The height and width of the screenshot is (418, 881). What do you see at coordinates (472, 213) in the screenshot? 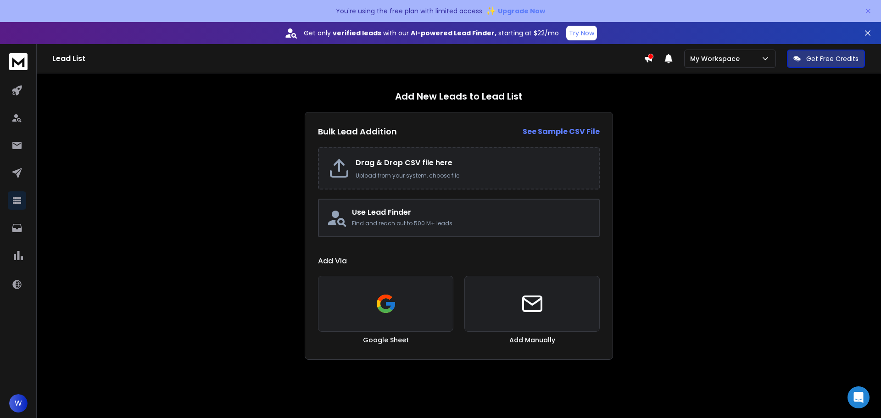
I see `h2: Use Lead Finder` at bounding box center [472, 213].